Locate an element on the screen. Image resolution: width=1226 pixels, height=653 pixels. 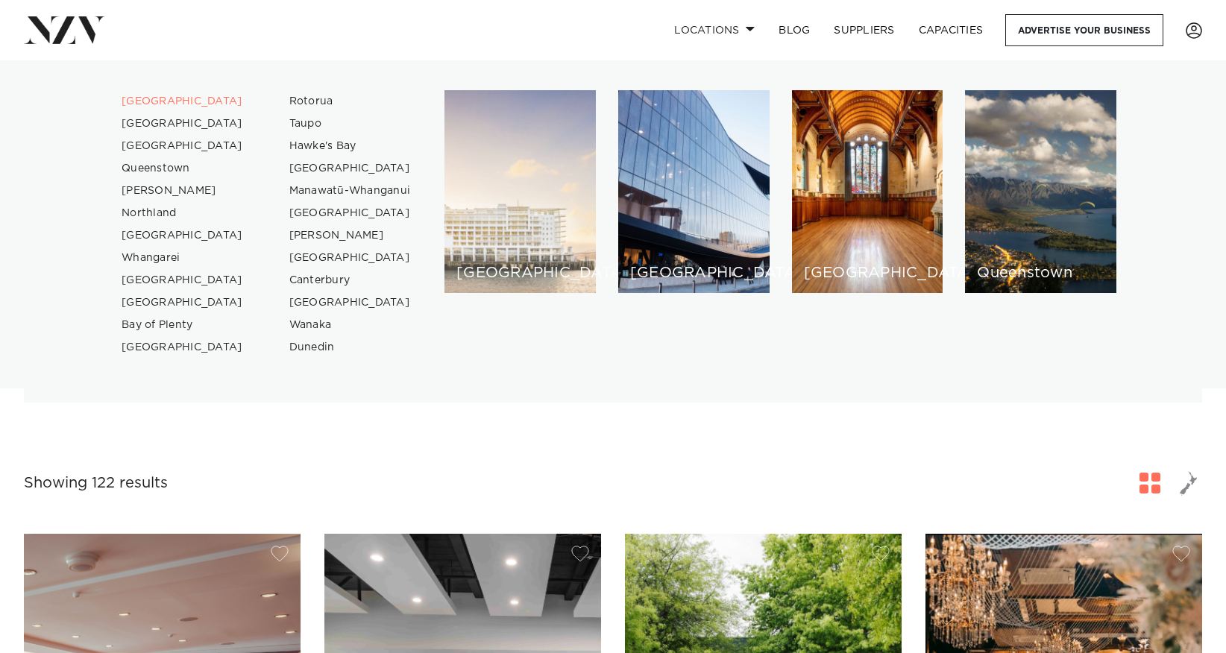
a: Bay of Plenty is located at coordinates (182, 325).